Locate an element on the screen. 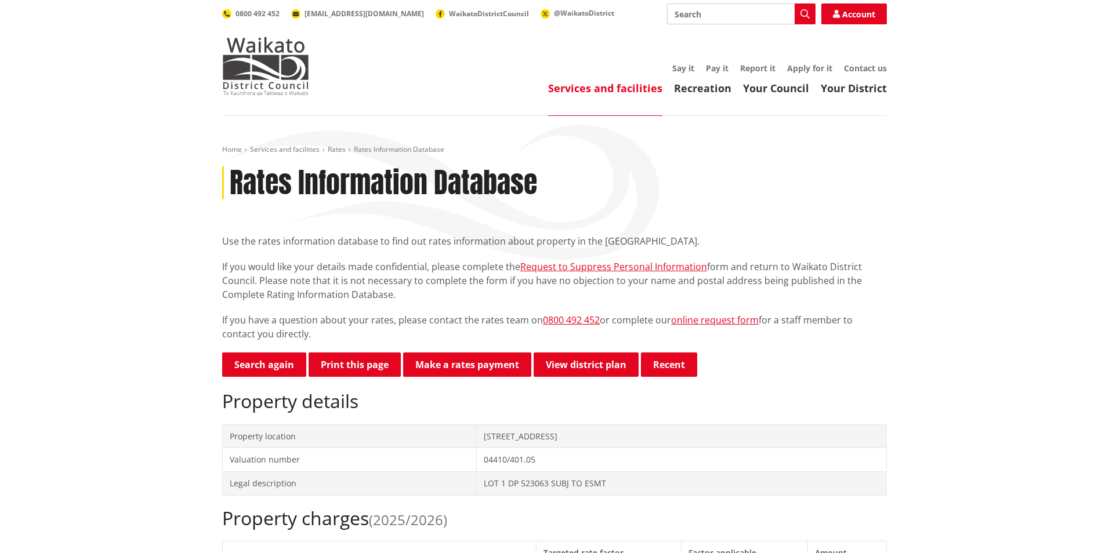  td: Legal description is located at coordinates (350, 483).